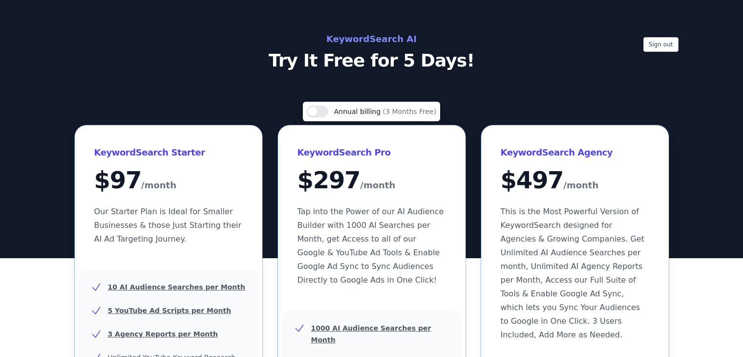 This screenshot has height=357, width=743. What do you see at coordinates (169, 180) in the screenshot?
I see `div: $ 97` at bounding box center [169, 180].